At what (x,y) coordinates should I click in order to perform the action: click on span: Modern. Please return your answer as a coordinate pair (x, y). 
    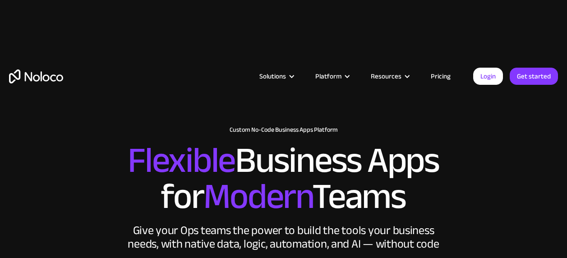
    Looking at the image, I should click on (258, 196).